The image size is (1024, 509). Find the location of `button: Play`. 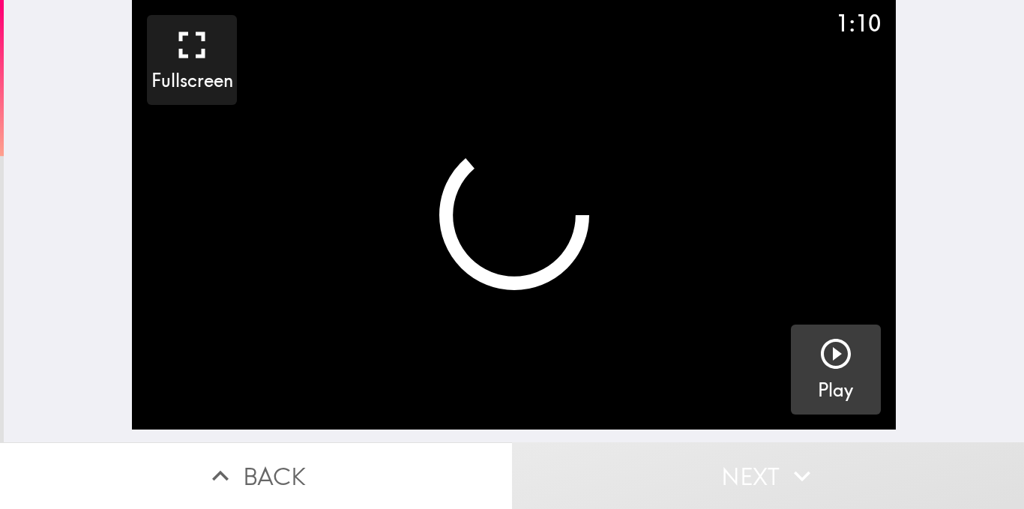

button: Play is located at coordinates (836, 370).